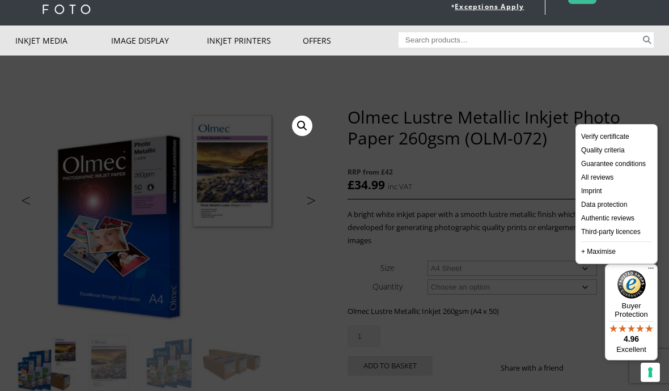  What do you see at coordinates (520, 40) in the screenshot?
I see `input: Search products…` at bounding box center [520, 40].